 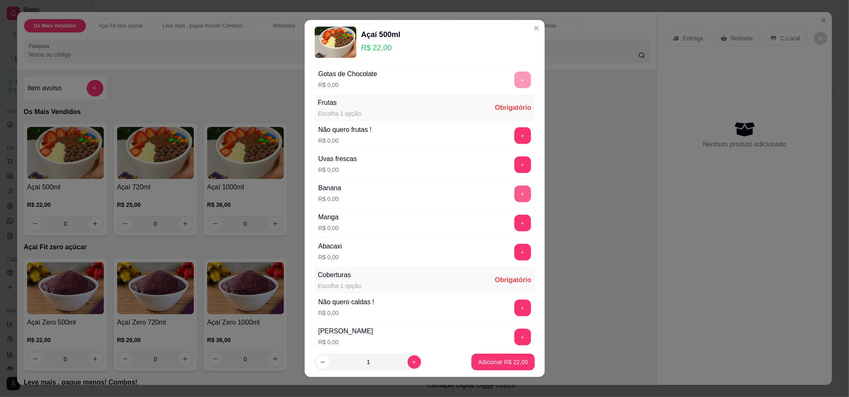 I want to click on div: Não quero frutas !, so click(x=345, y=130).